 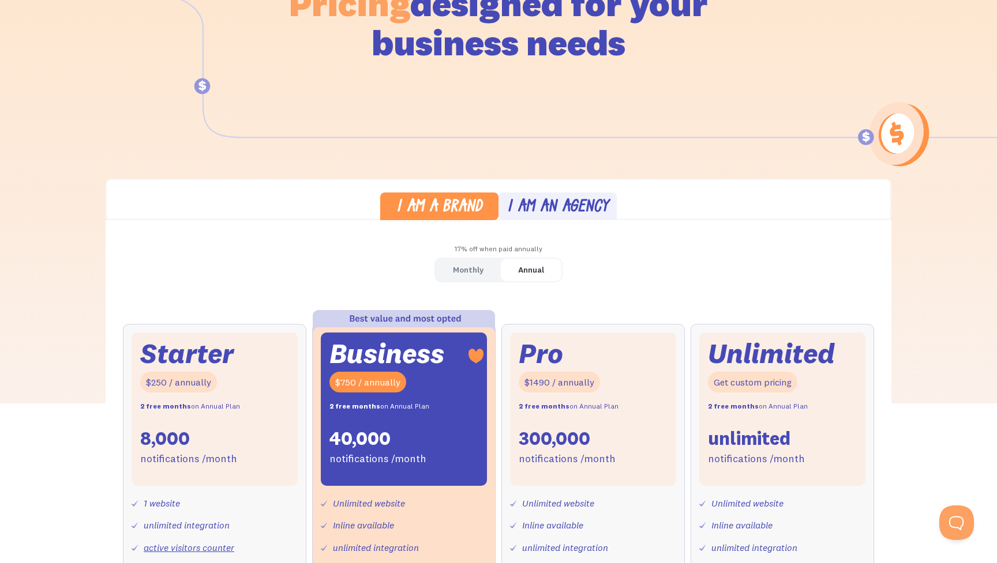 What do you see at coordinates (559, 382) in the screenshot?
I see `div: $1490 / annually` at bounding box center [559, 382].